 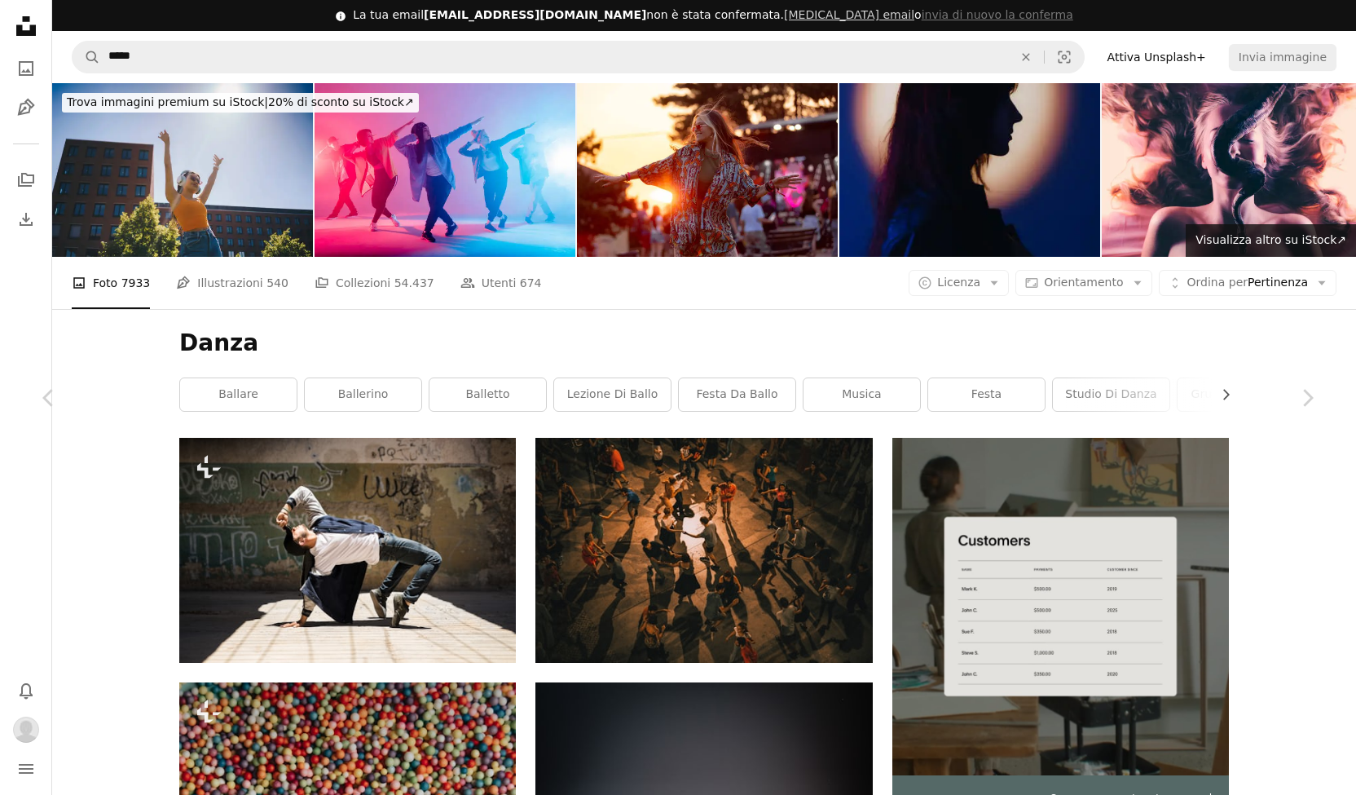 I want to click on button: Notifiche, so click(x=26, y=690).